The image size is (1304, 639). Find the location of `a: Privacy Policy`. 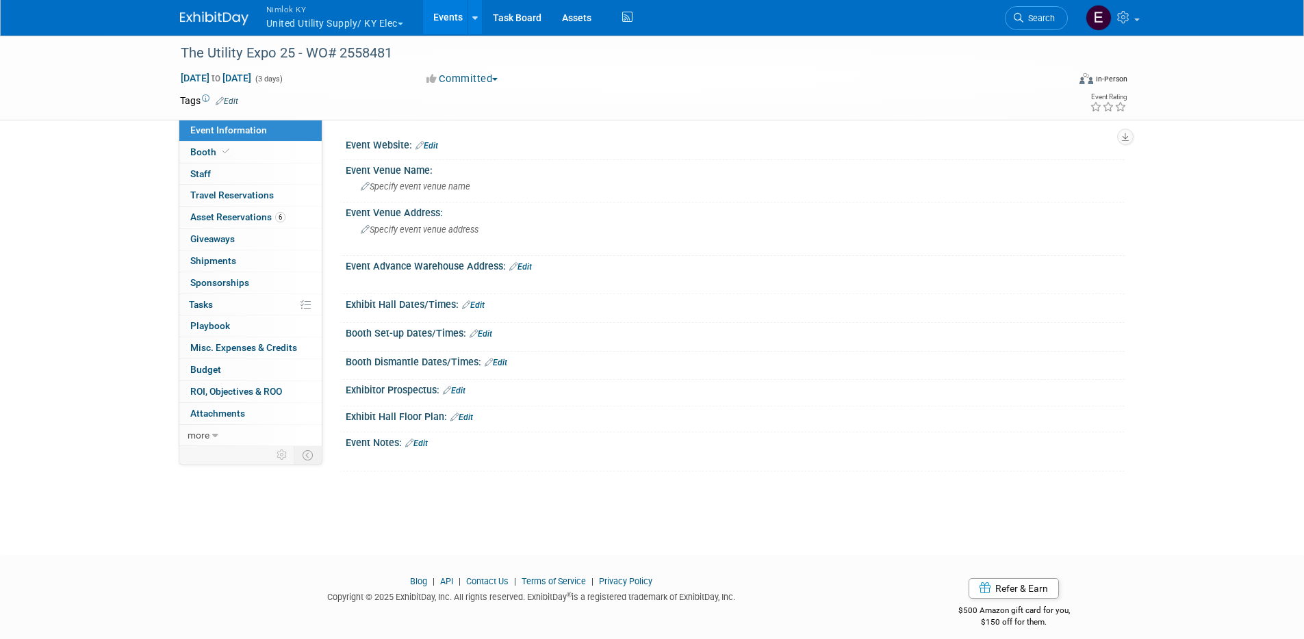

a: Privacy Policy is located at coordinates (625, 581).